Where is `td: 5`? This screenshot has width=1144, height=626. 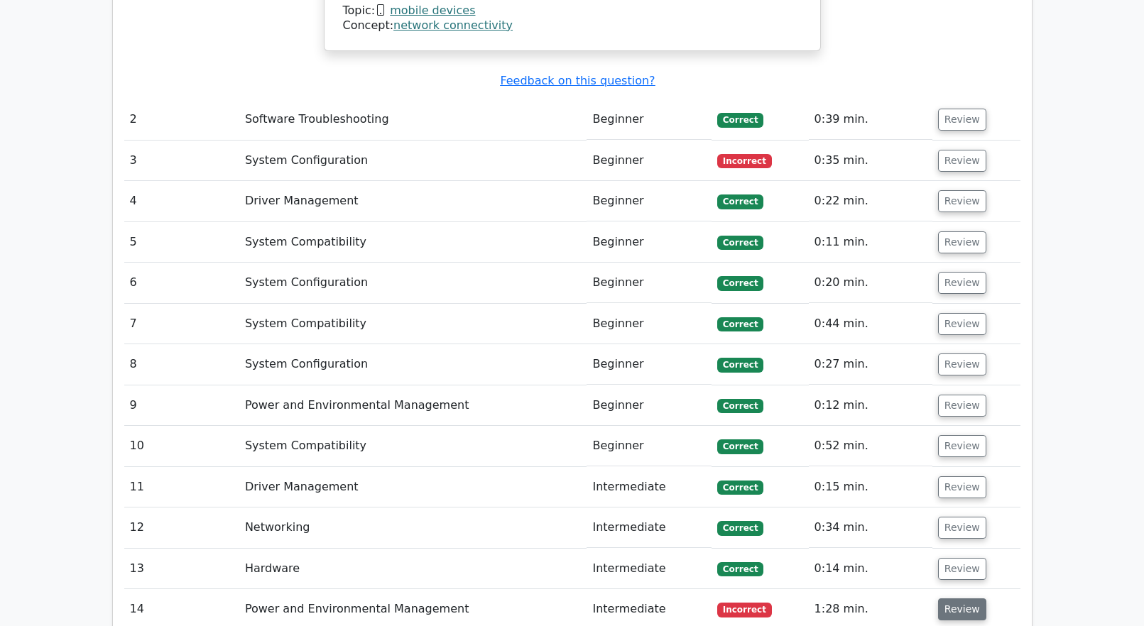
td: 5 is located at coordinates (182, 242).